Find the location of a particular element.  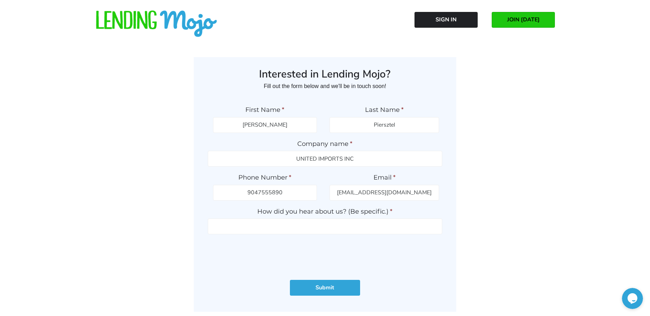

h3: Interested in Lending Mojo? is located at coordinates (325, 74).